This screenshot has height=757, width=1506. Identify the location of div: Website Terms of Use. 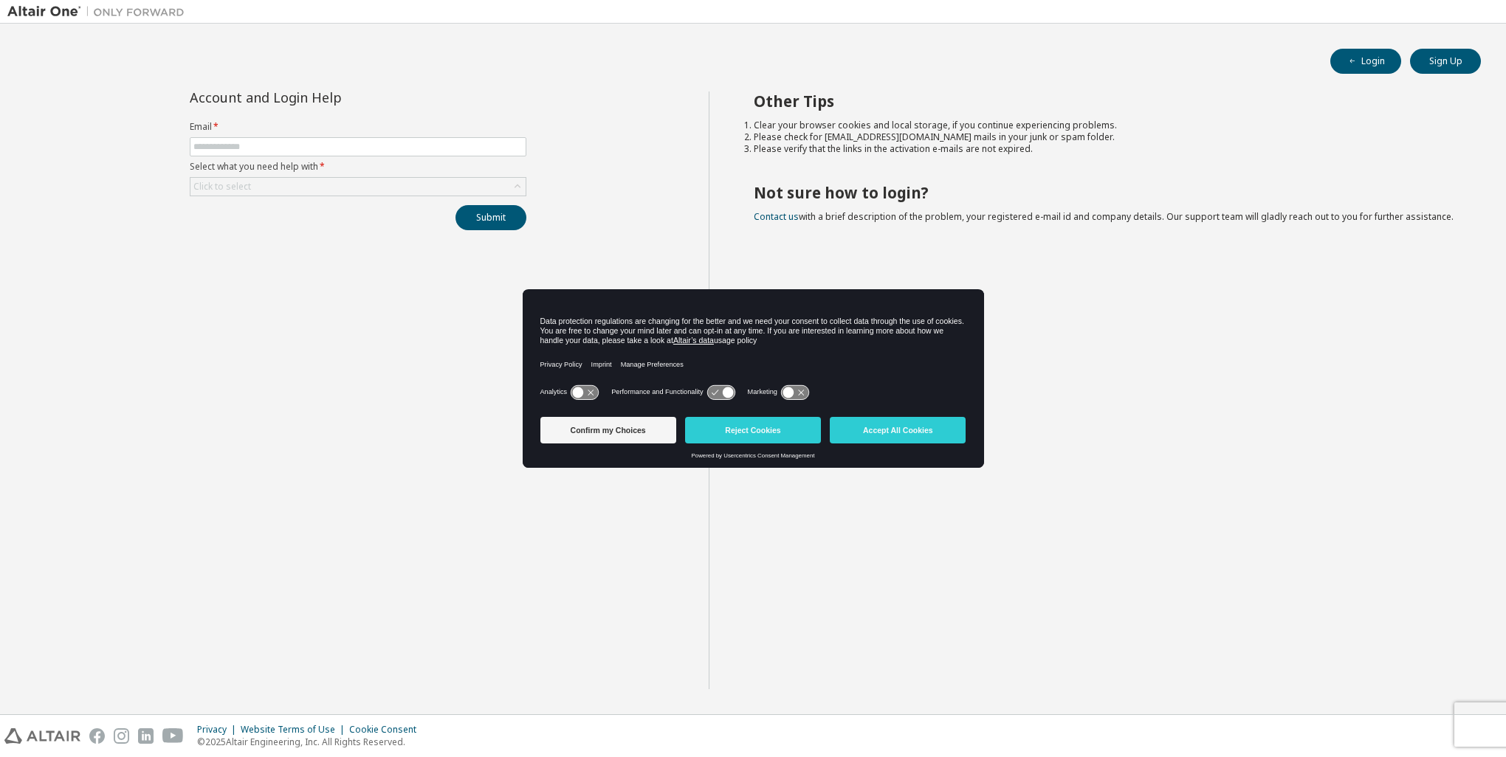
(295, 730).